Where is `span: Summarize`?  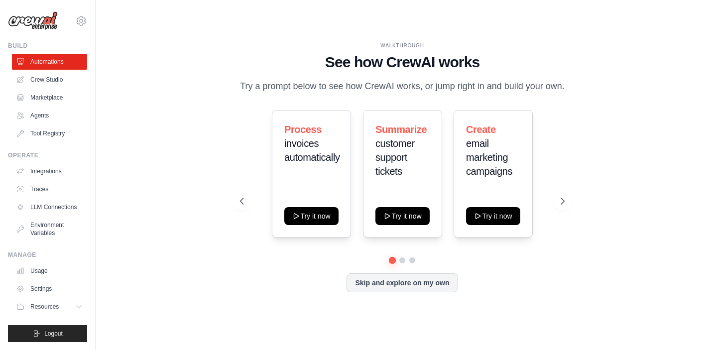
span: Summarize is located at coordinates (401, 129).